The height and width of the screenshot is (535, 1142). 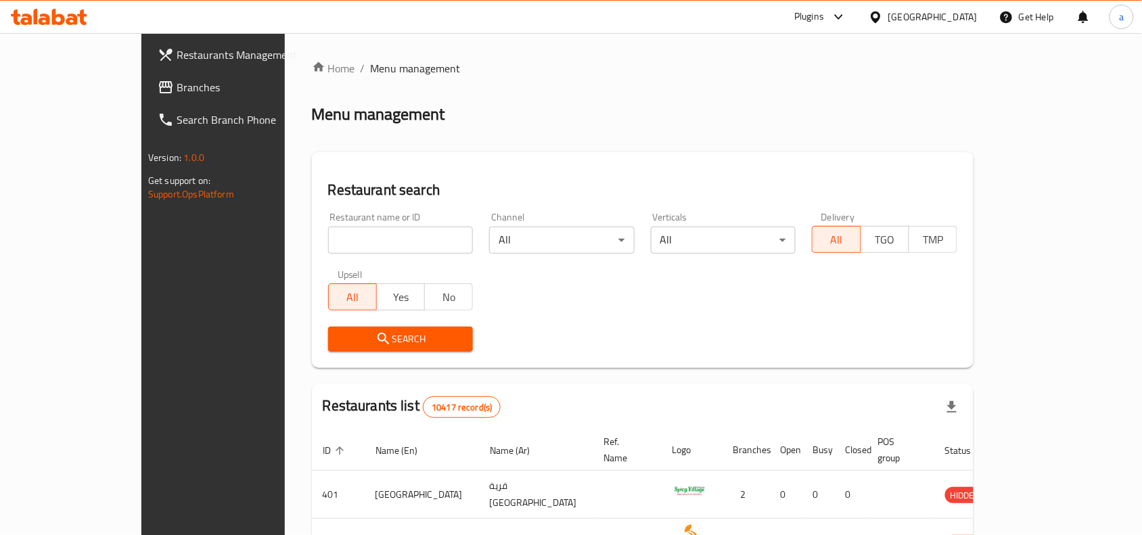 I want to click on th: Branches, so click(x=746, y=450).